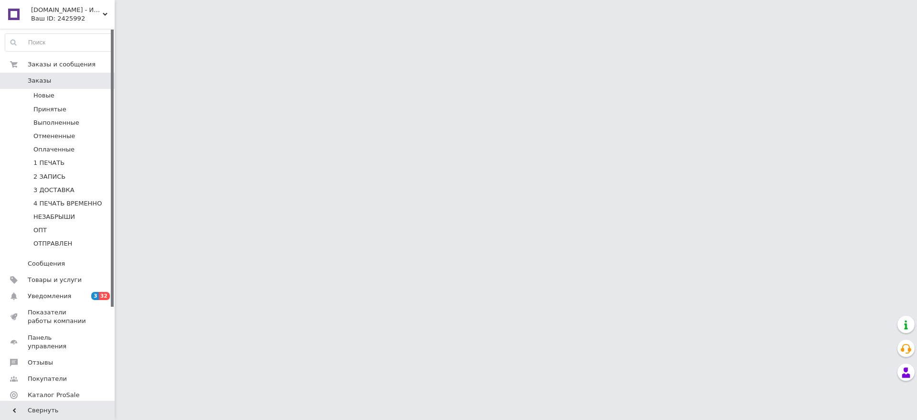 Image resolution: width=917 pixels, height=420 pixels. Describe the element at coordinates (39, 81) in the screenshot. I see `span: Заказы` at that location.